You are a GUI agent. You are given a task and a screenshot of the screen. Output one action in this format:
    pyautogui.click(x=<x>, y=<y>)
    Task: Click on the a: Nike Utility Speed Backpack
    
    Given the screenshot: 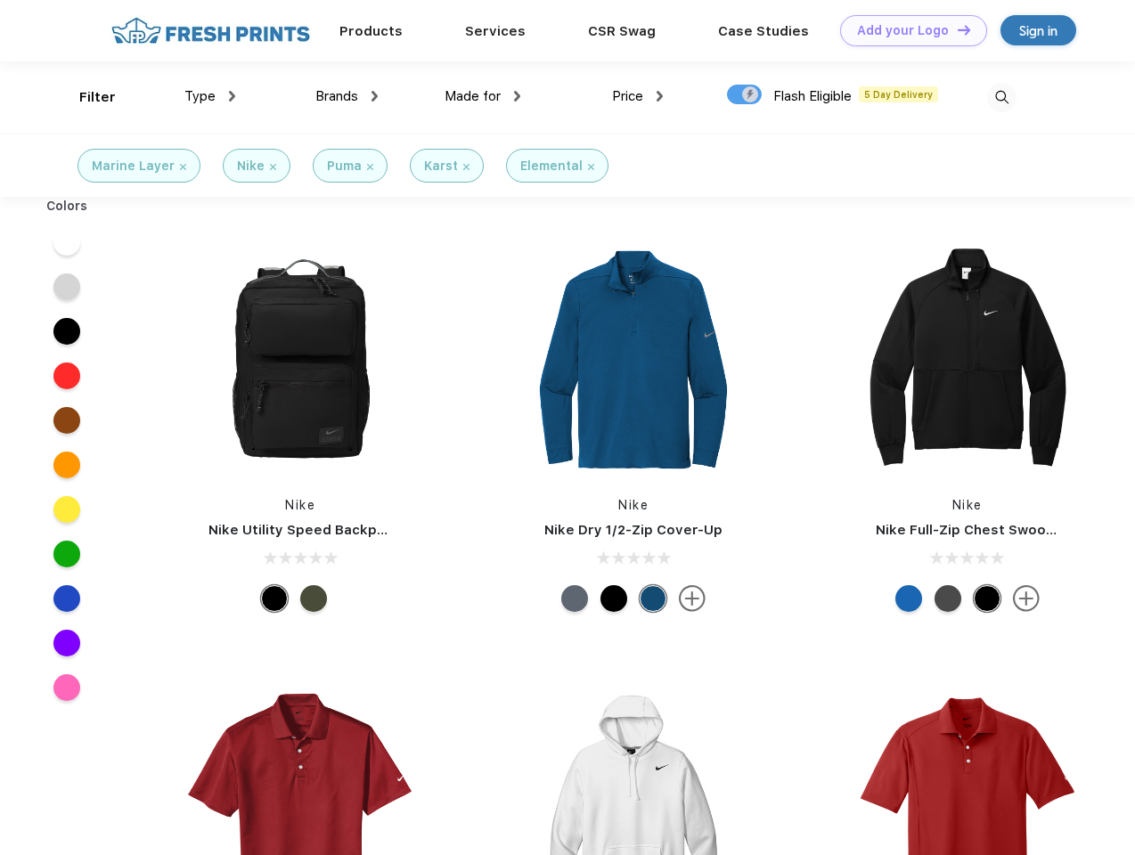 What is the action you would take?
    pyautogui.click(x=305, y=530)
    